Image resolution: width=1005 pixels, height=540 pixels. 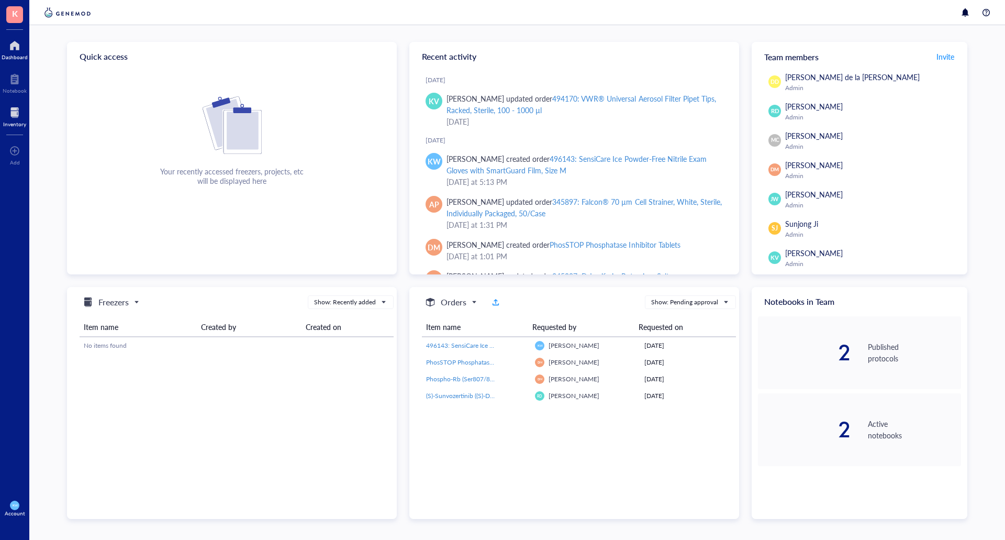 What do you see at coordinates (345, 302) in the screenshot?
I see `div: Show: Recently added` at bounding box center [345, 302].